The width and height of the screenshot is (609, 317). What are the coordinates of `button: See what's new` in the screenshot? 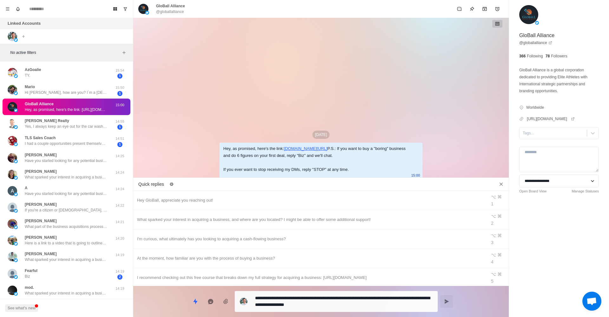 It's located at (22, 308).